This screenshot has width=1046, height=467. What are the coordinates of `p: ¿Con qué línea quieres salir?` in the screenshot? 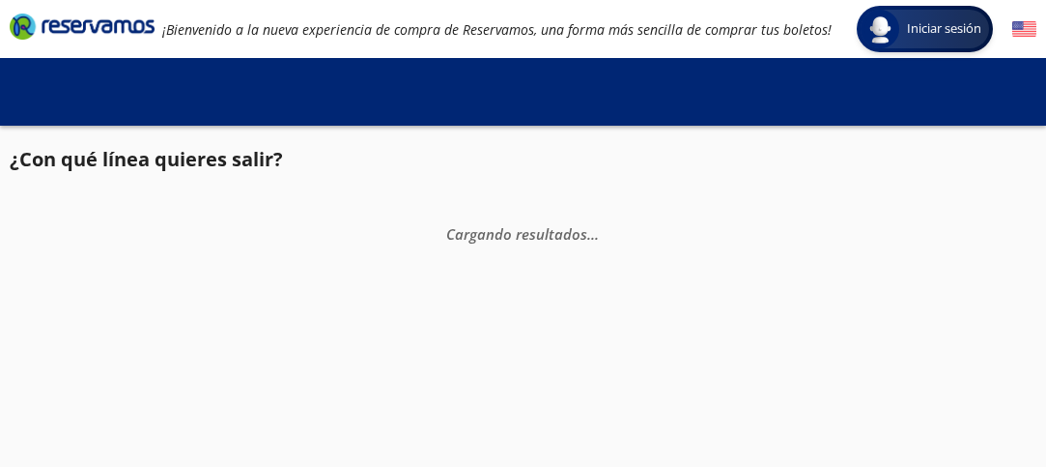 It's located at (146, 159).